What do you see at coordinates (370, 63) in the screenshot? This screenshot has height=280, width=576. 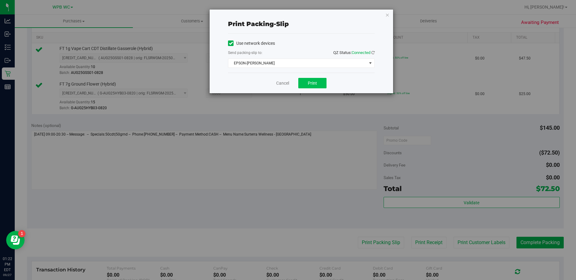 I see `span: select` at bounding box center [370, 63].